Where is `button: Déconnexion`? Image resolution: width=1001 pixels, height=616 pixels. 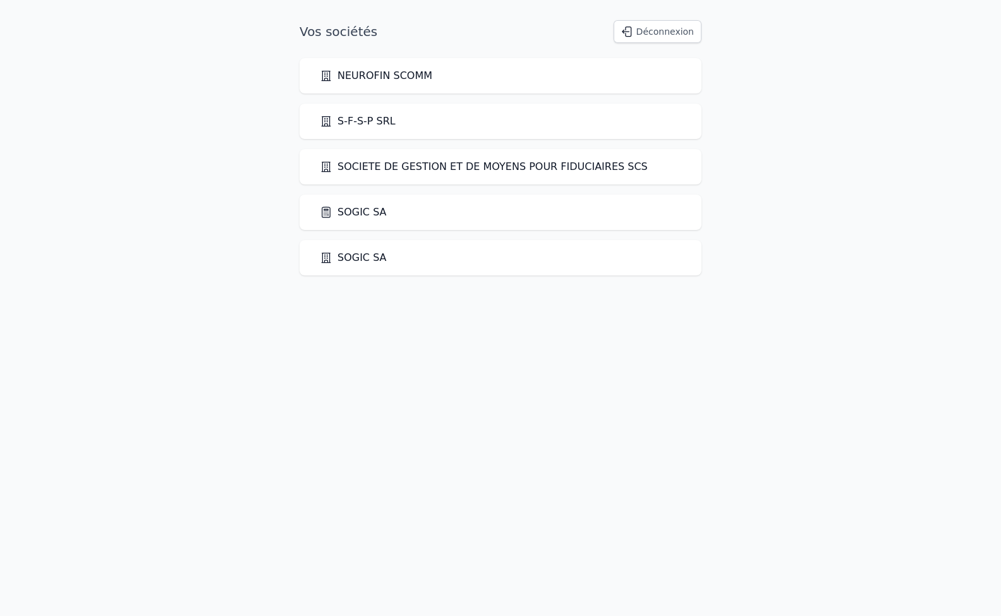
button: Déconnexion is located at coordinates (657, 32).